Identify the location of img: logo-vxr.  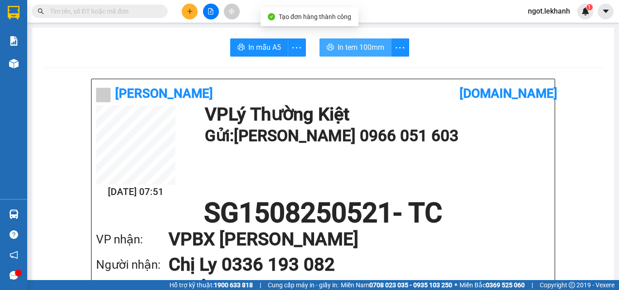
(14, 13).